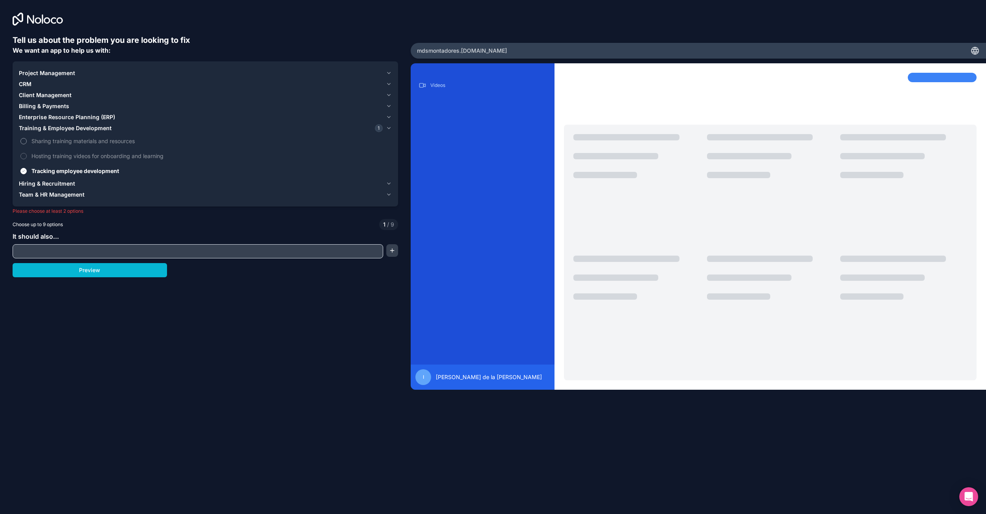 The height and width of the screenshot is (514, 986). What do you see at coordinates (211, 171) in the screenshot?
I see `span: Tracking employee development` at bounding box center [211, 171].